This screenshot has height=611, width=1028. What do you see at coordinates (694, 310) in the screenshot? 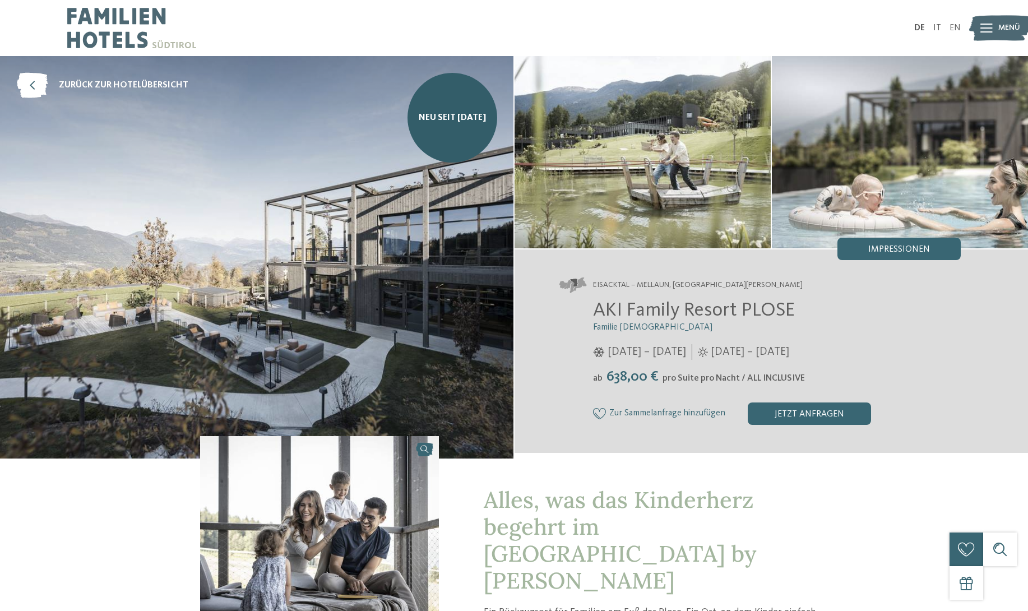
I see `span: AKI Family Resort PLOSE` at bounding box center [694, 310].